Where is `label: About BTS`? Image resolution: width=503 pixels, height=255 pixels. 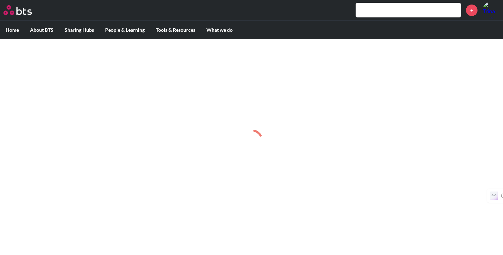
label: About BTS is located at coordinates (42, 30).